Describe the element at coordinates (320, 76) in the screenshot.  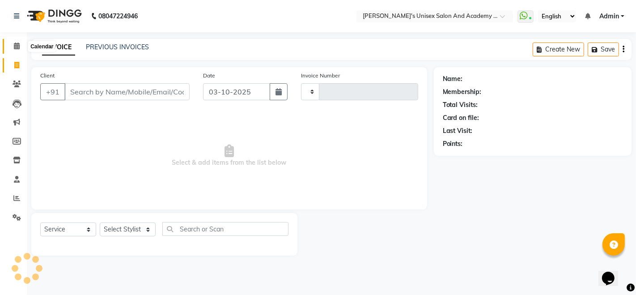
I see `label: Invoice Number` at that location.